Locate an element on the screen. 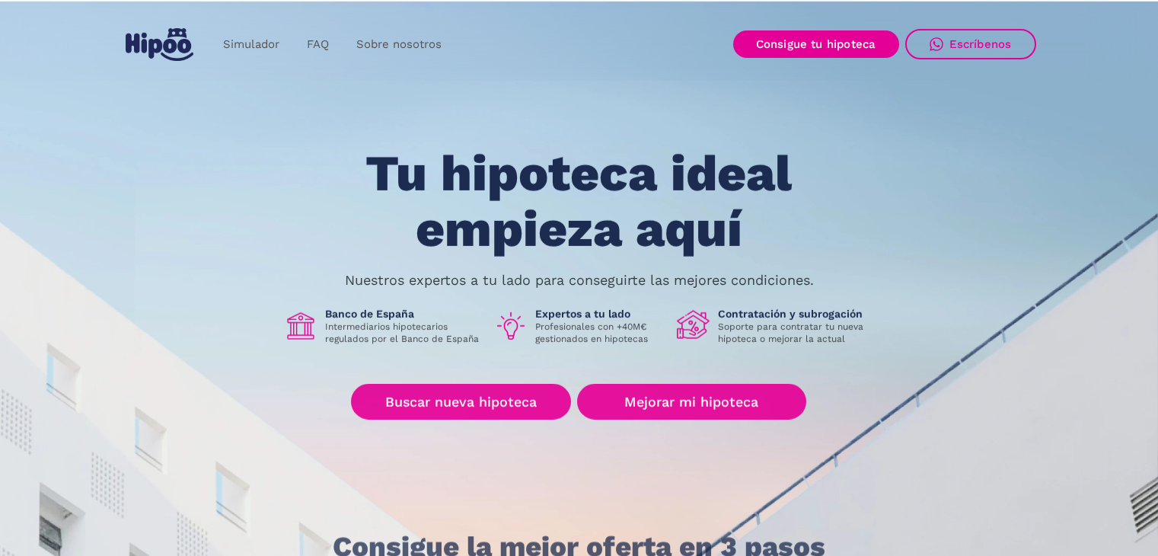 Image resolution: width=1158 pixels, height=556 pixels. h1: Contratación y subrogación is located at coordinates (796, 314).